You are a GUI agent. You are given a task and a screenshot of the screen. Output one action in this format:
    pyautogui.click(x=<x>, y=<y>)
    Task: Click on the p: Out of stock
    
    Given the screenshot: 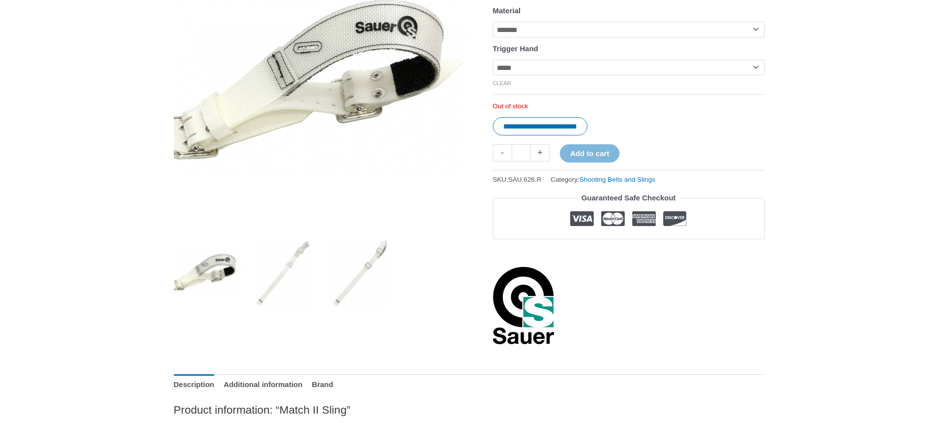 What is the action you would take?
    pyautogui.click(x=629, y=106)
    